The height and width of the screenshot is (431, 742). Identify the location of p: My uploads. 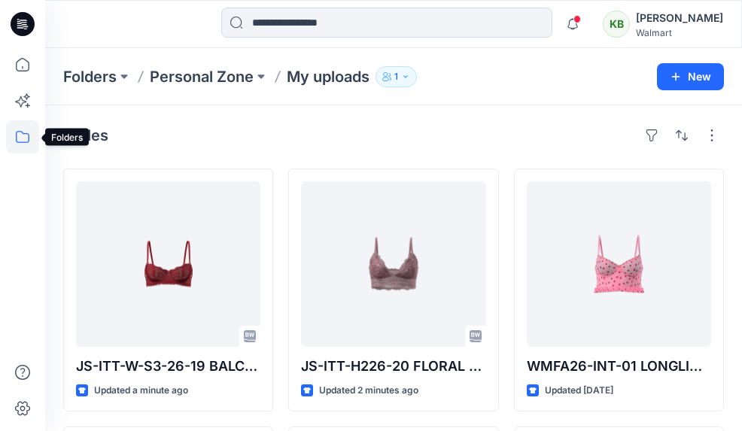
(328, 77).